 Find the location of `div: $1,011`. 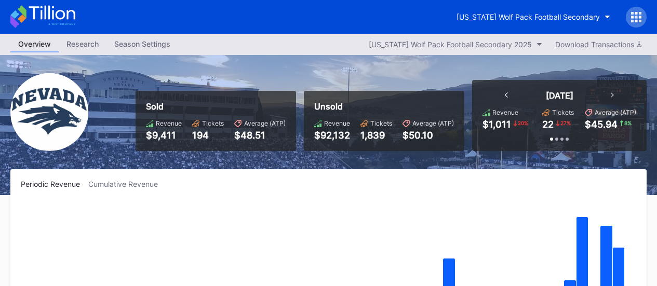

div: $1,011 is located at coordinates (497, 124).